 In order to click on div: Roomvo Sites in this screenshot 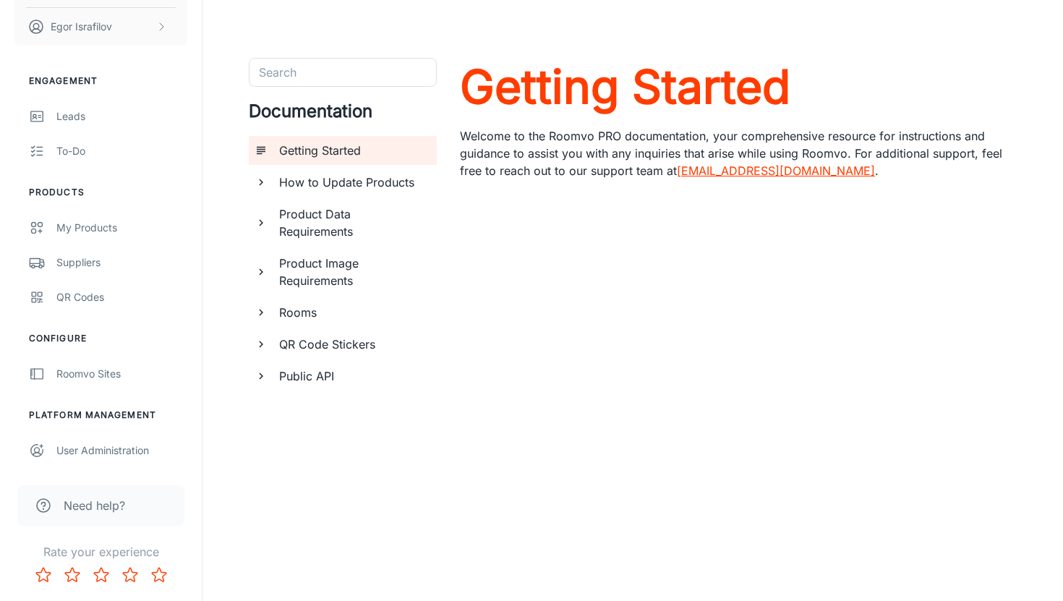, I will do `click(121, 374)`.